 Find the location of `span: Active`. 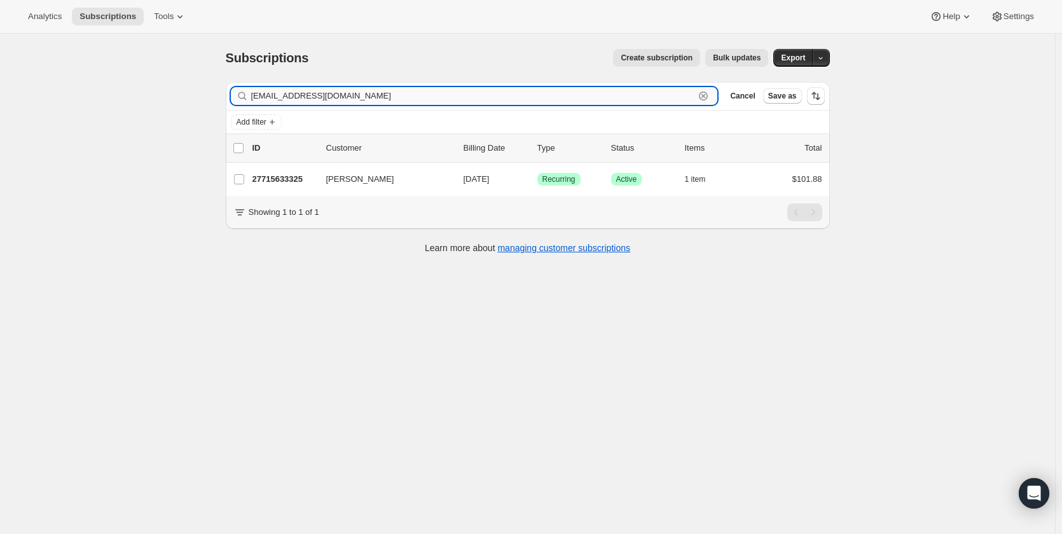

span: Active is located at coordinates (626, 179).